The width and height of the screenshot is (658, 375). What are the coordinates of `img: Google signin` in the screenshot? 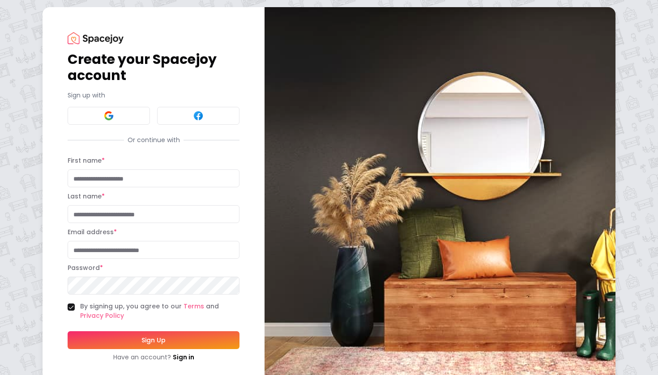 It's located at (109, 116).